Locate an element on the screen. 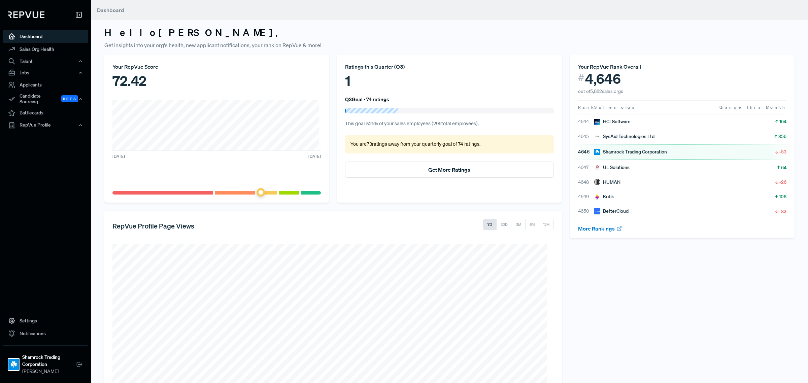 The height and width of the screenshot is (383, 808). span: out of 5,882 sales orgs is located at coordinates (601, 91).